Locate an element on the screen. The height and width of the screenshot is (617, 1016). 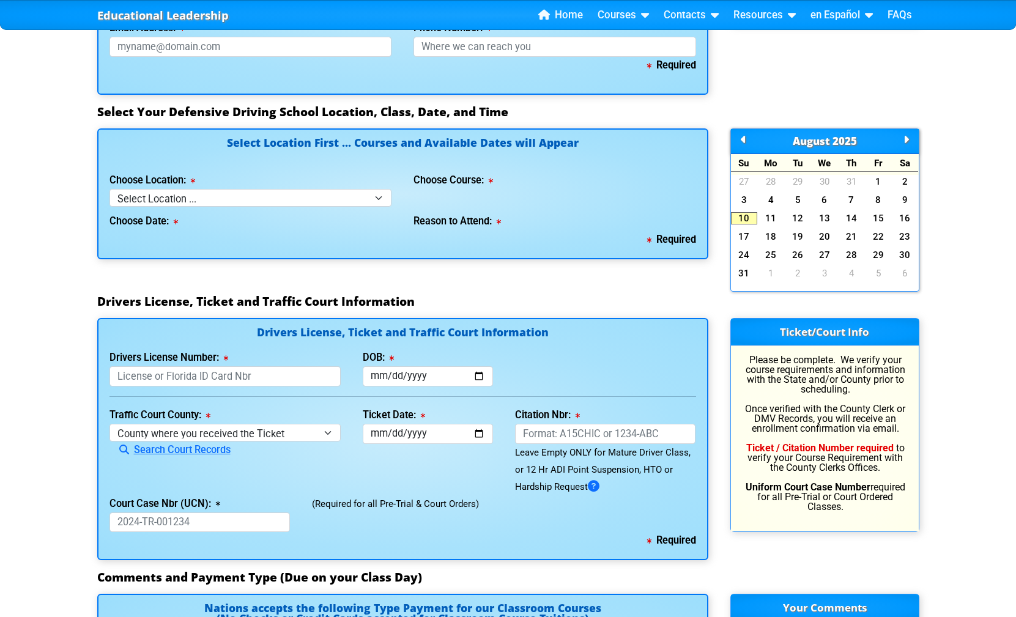
label: Traffic Court County: is located at coordinates (160, 415).